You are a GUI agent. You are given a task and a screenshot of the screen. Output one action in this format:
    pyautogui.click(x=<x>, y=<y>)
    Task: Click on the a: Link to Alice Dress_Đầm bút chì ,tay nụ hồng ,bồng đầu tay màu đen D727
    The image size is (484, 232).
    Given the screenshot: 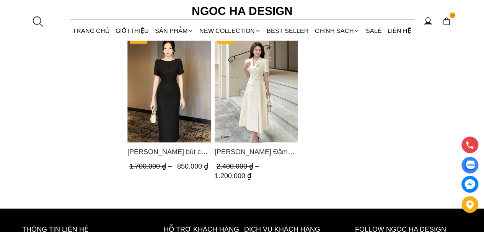 What is the action you would take?
    pyautogui.click(x=169, y=152)
    